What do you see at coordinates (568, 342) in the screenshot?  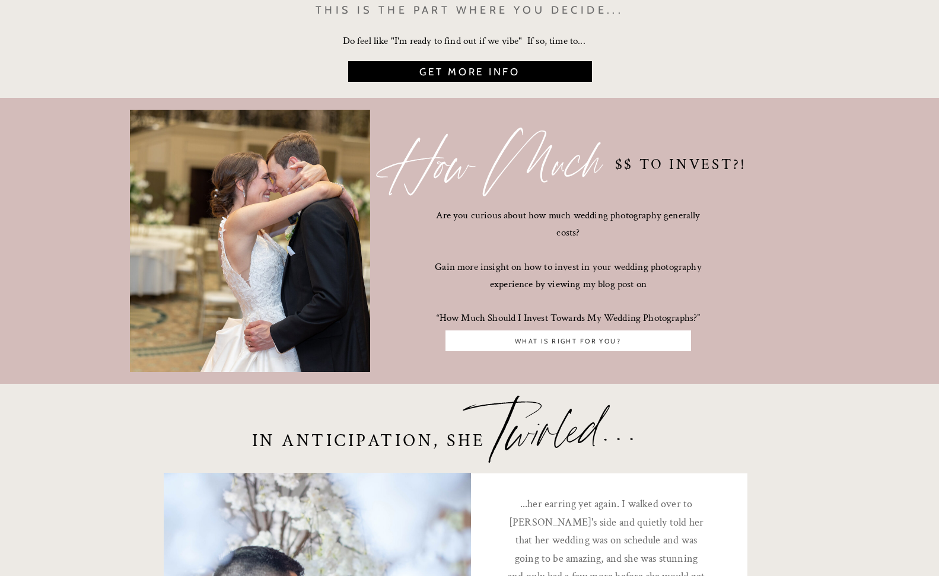 I see `nav: What is right for you?` at bounding box center [568, 342].